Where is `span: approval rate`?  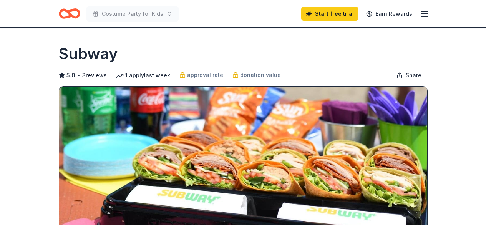
span: approval rate is located at coordinates (205, 75).